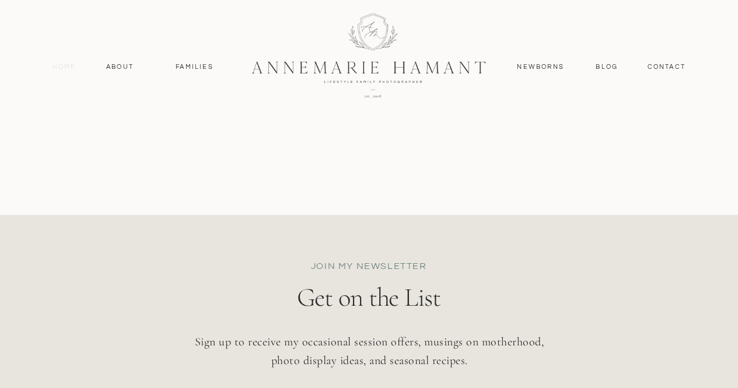 This screenshot has height=388, width=738. Describe the element at coordinates (64, 67) in the screenshot. I see `nav: Home` at that location.